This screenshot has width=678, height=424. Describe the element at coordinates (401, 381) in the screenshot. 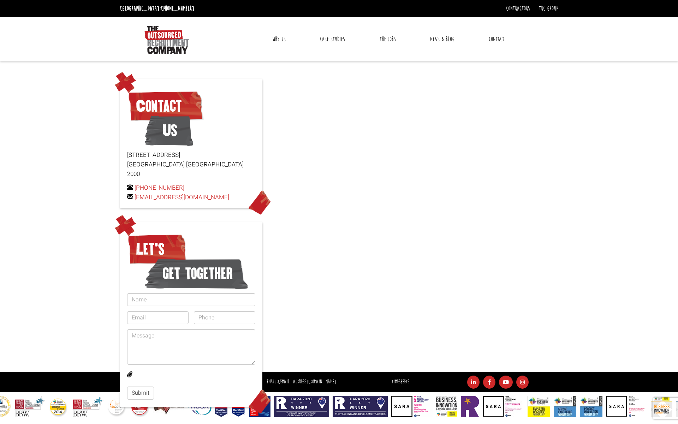

I see `a: Timesheets` at that location.